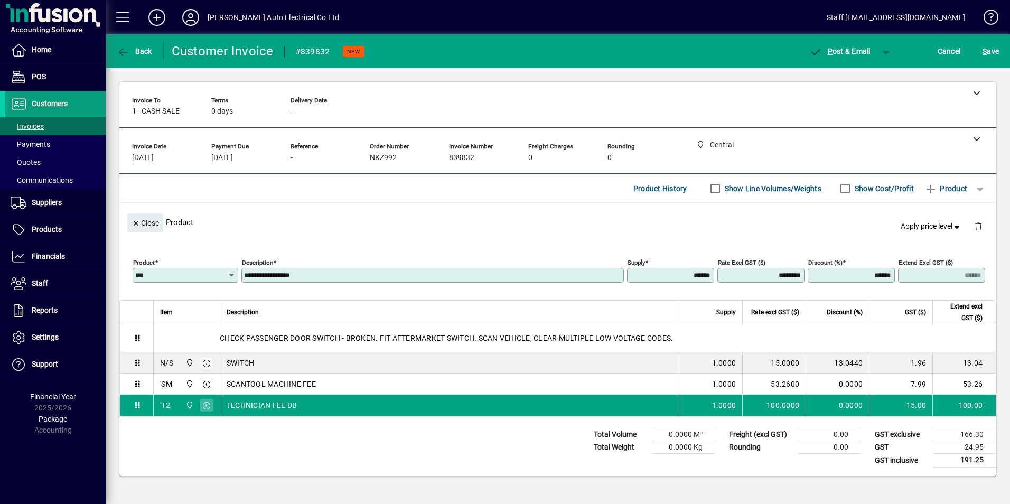  What do you see at coordinates (883, 189) in the screenshot?
I see `label: Show Cost/Profit` at bounding box center [883, 189].